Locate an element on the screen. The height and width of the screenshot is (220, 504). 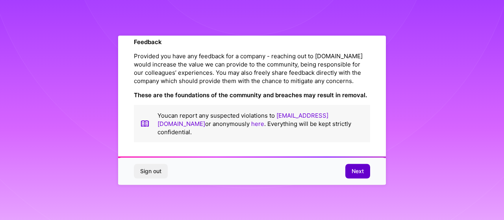
span: Next is located at coordinates (358, 171).